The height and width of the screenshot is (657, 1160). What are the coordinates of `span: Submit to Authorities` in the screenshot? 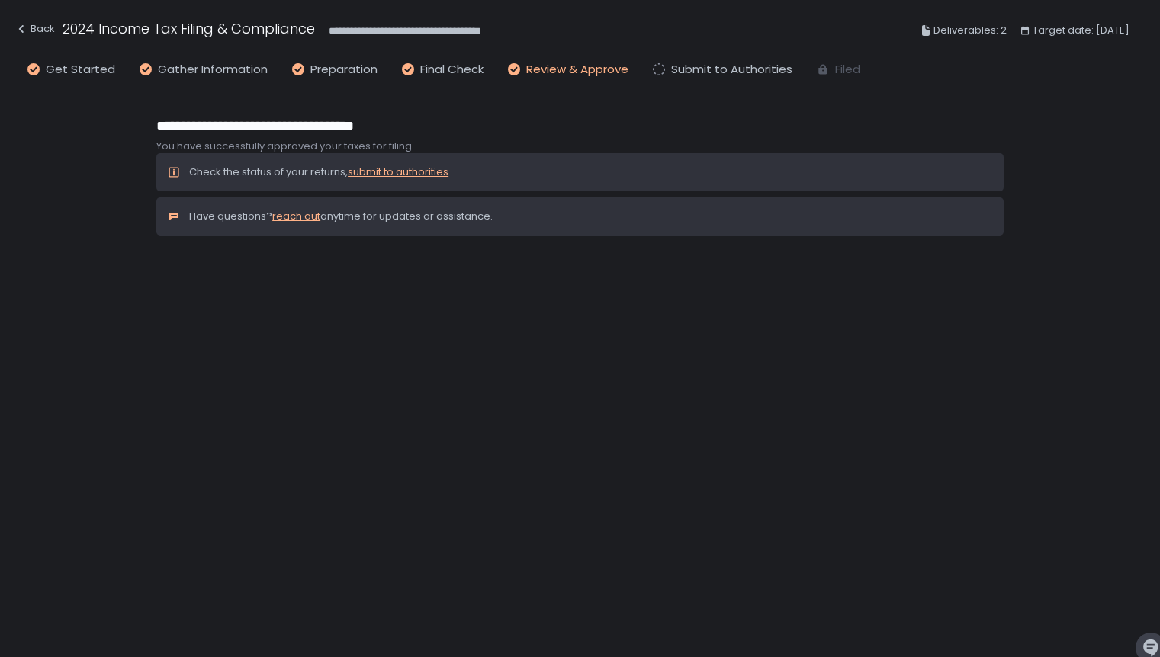 It's located at (731, 69).